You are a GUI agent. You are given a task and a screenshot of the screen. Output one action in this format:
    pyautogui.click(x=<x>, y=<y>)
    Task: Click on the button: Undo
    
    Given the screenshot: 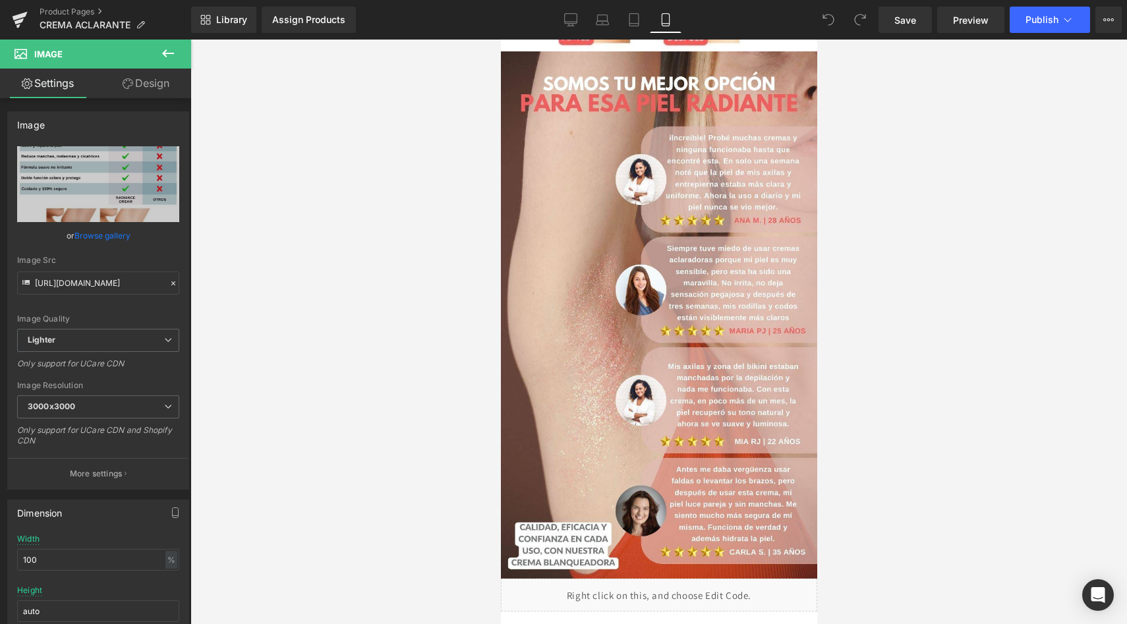 What is the action you would take?
    pyautogui.click(x=829, y=20)
    